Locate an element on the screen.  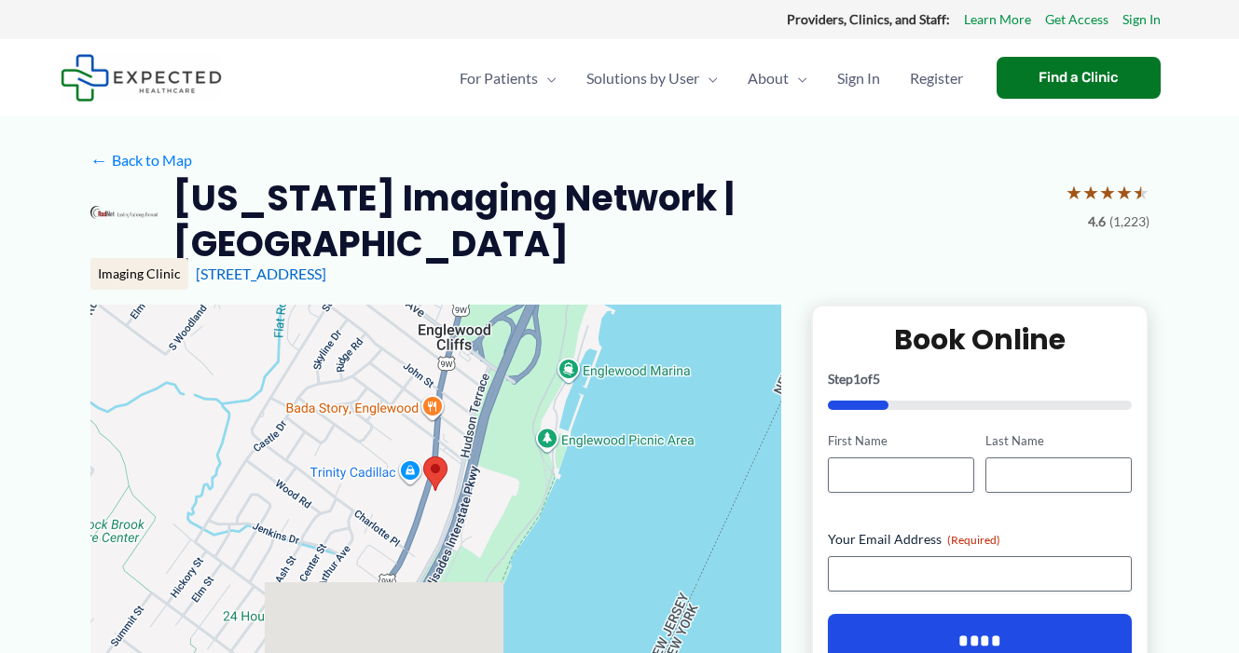
a: Find a Clinic is located at coordinates (1079, 77).